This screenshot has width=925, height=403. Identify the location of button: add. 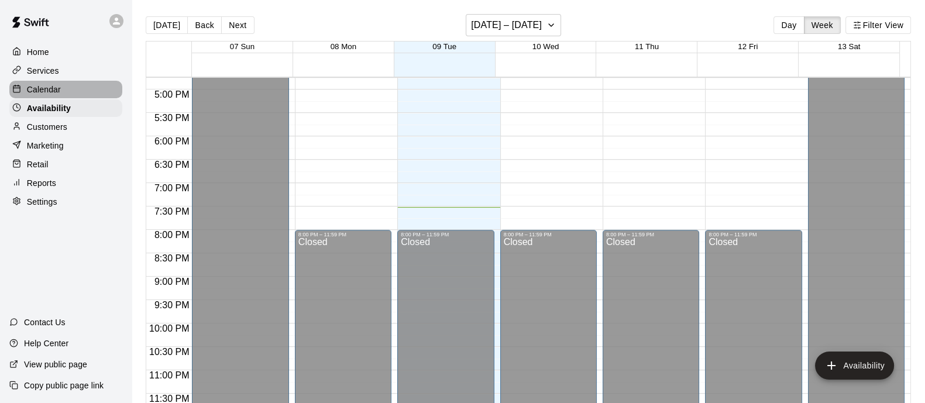
(854, 365).